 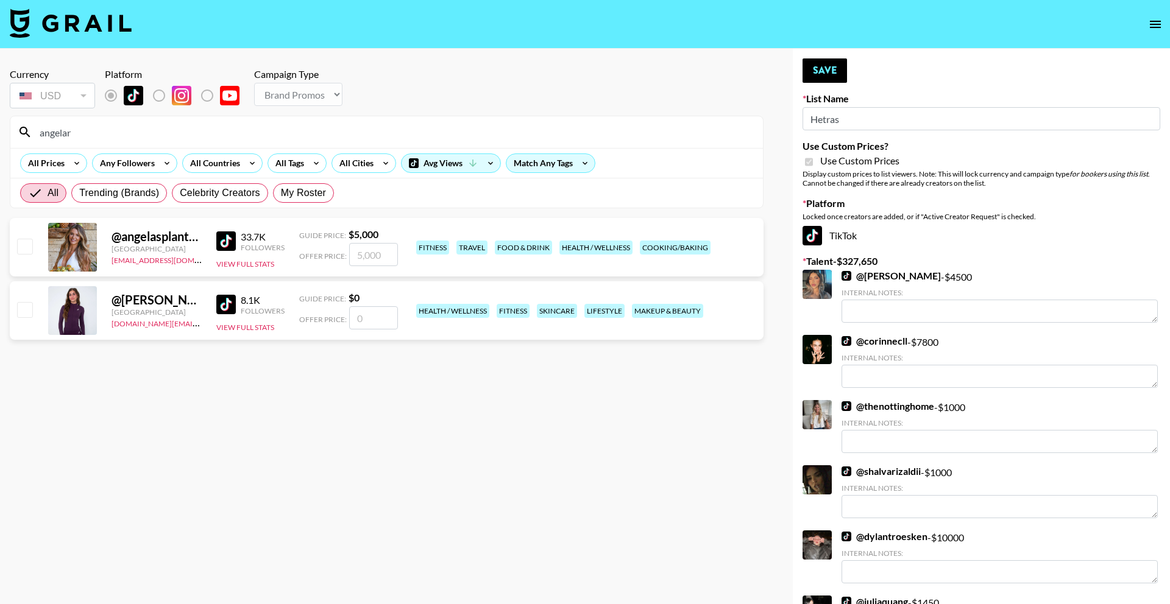 What do you see at coordinates (52, 74) in the screenshot?
I see `div: Currency` at bounding box center [52, 74].